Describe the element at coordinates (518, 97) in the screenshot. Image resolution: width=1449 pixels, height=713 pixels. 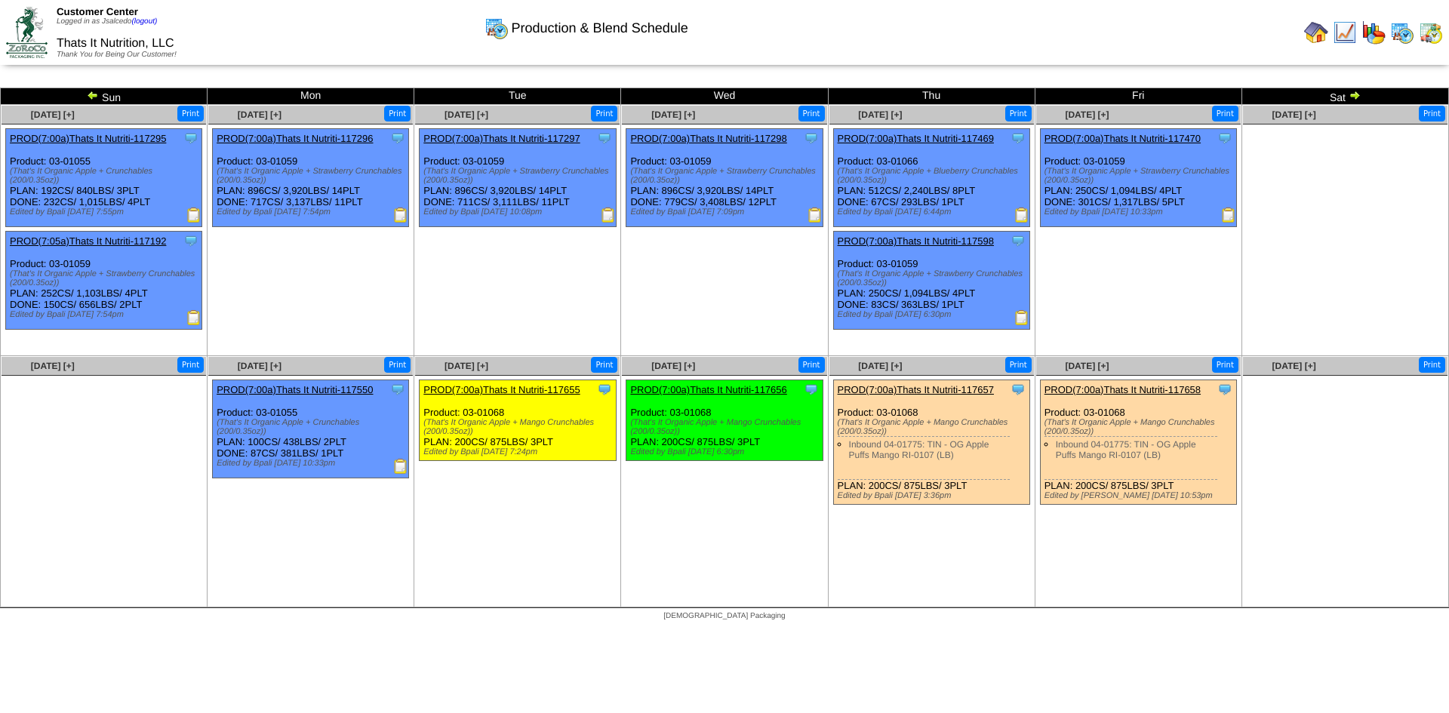
I see `td: Tue` at that location.